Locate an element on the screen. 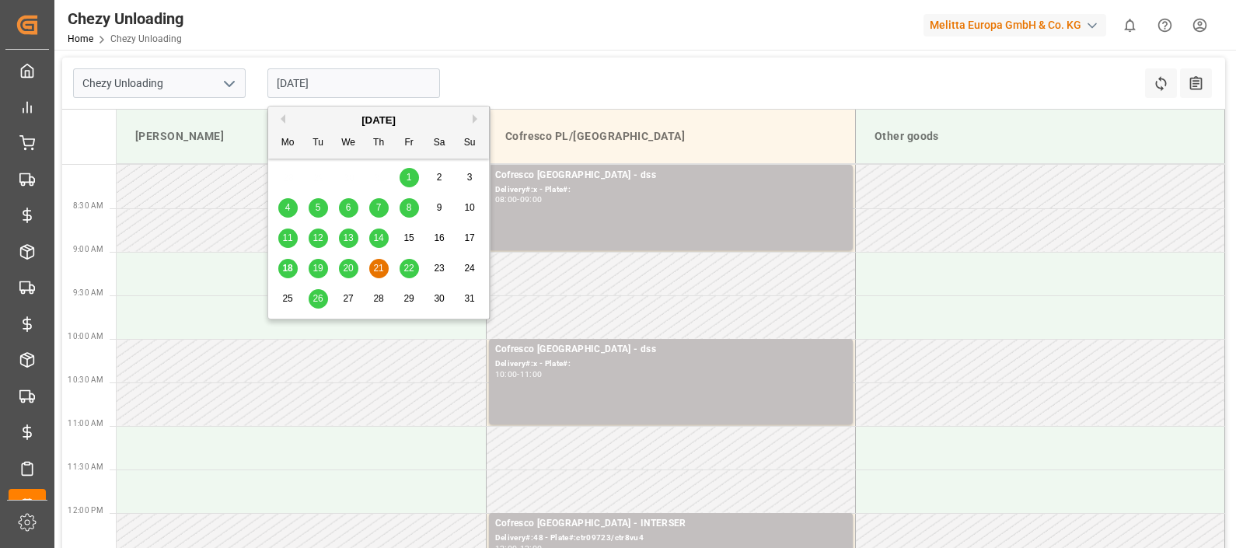 This screenshot has height=548, width=1236. span: 11 is located at coordinates (287, 238).